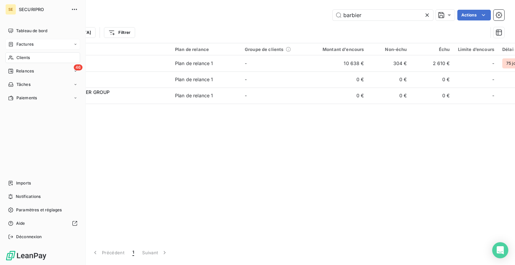  Describe the element at coordinates (119, 32) in the screenshot. I see `button: Filtrer` at that location.